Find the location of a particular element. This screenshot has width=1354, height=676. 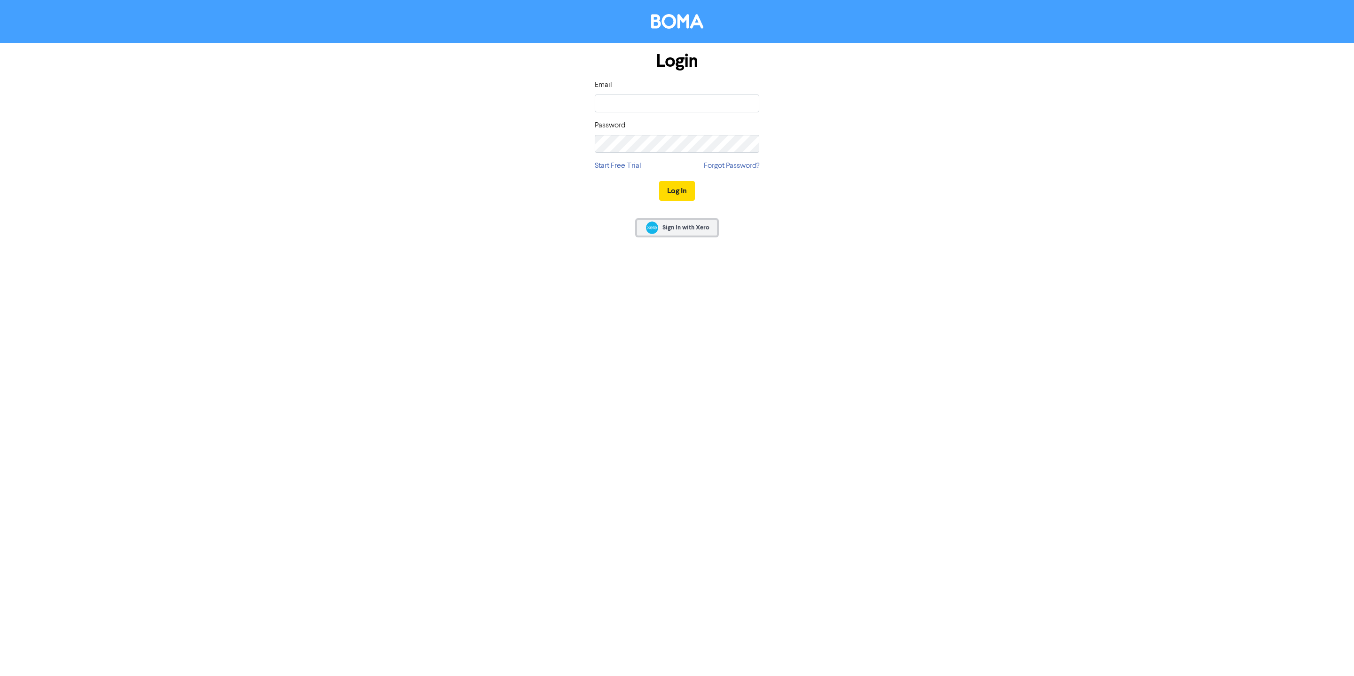

img: Xero logo is located at coordinates (652, 228).